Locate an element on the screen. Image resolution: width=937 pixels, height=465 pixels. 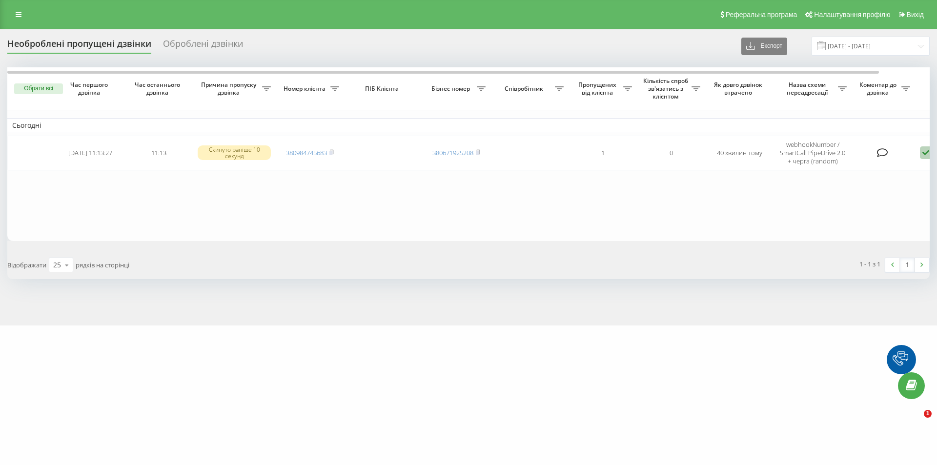
span: Кількість спроб зв'язатись з клієнтом is located at coordinates (667, 88).